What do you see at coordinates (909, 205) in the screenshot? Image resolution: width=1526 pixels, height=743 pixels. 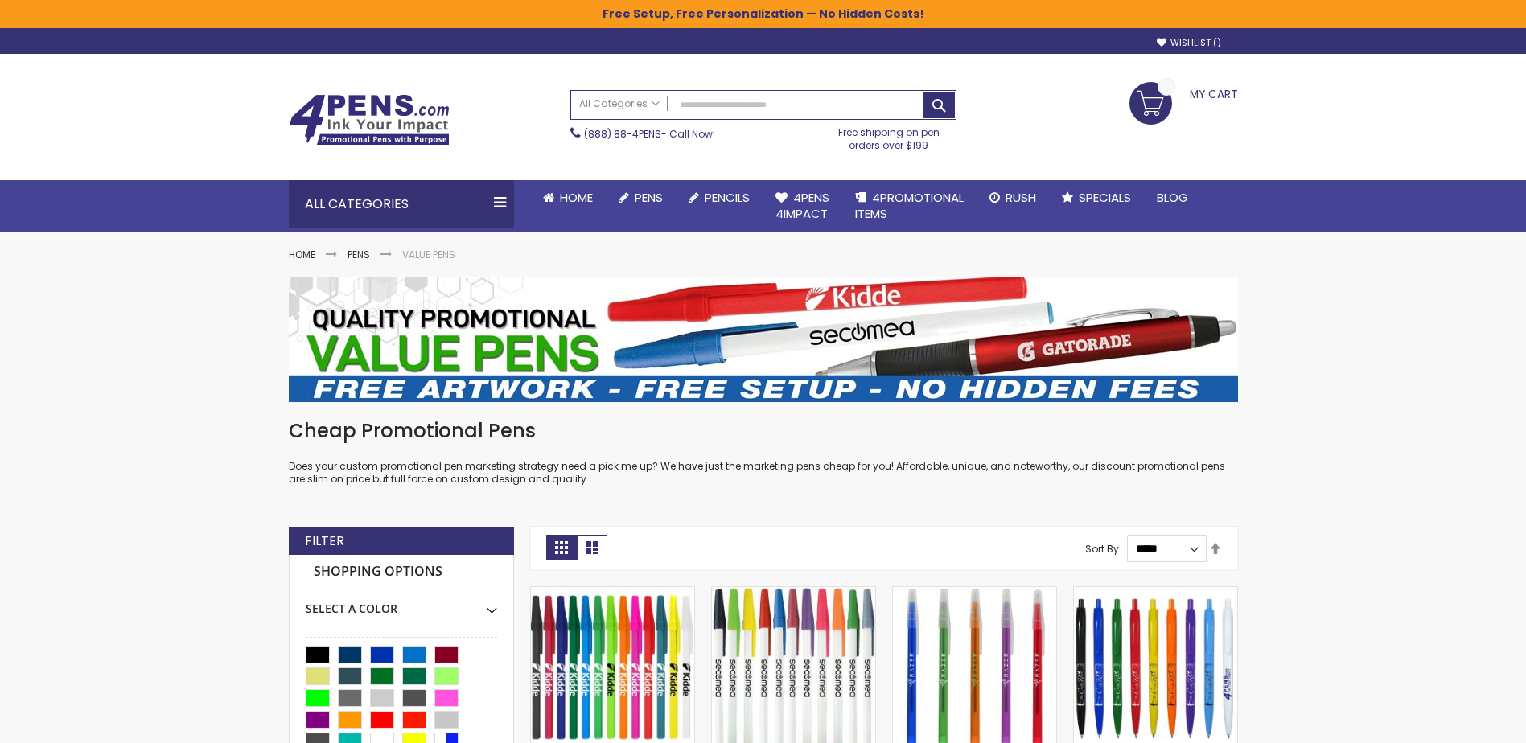 I see `span: 4PROMOTIONAL ITEMS` at bounding box center [909, 205].